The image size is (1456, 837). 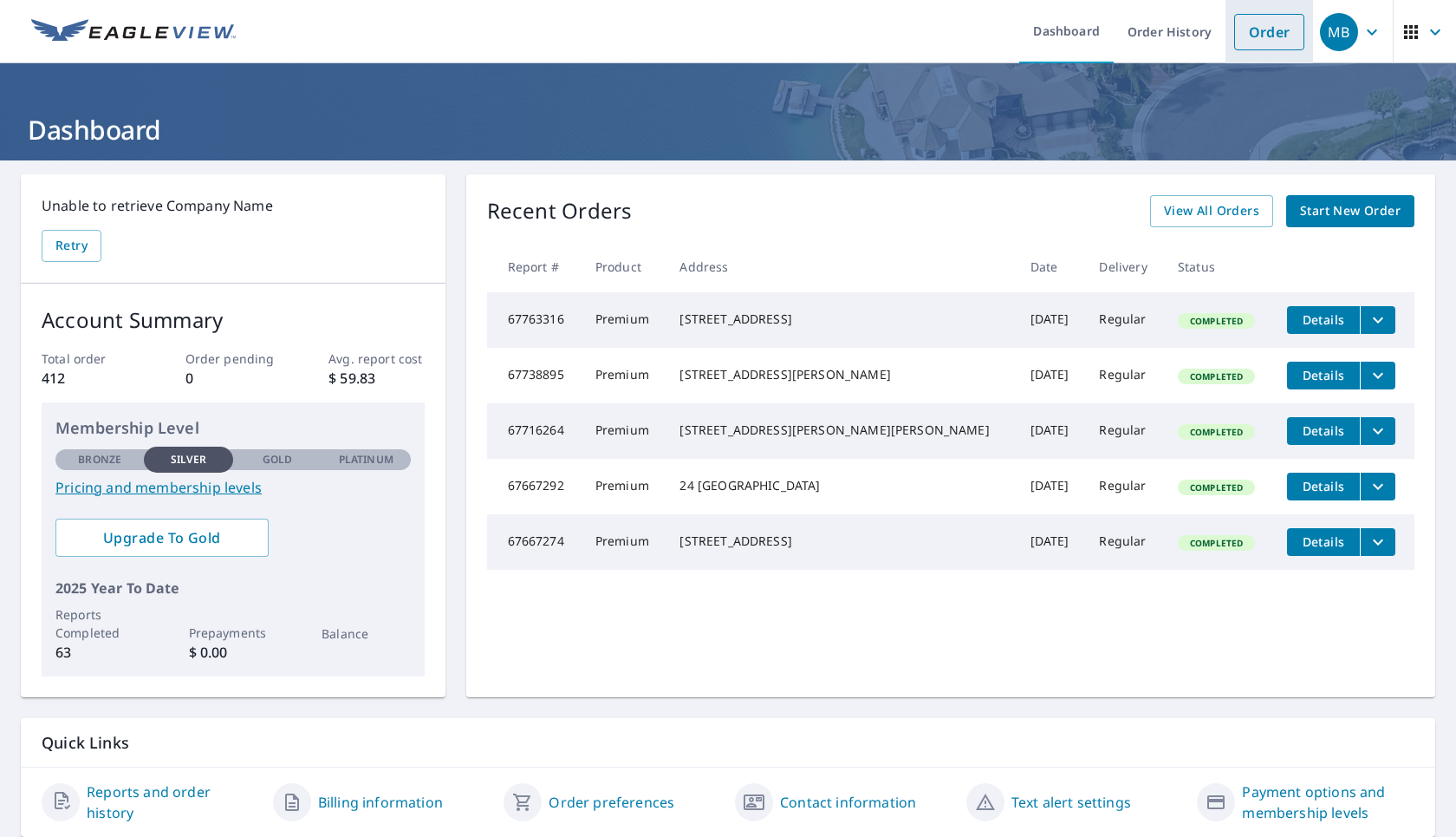 I want to click on td: 67667274, so click(x=534, y=542).